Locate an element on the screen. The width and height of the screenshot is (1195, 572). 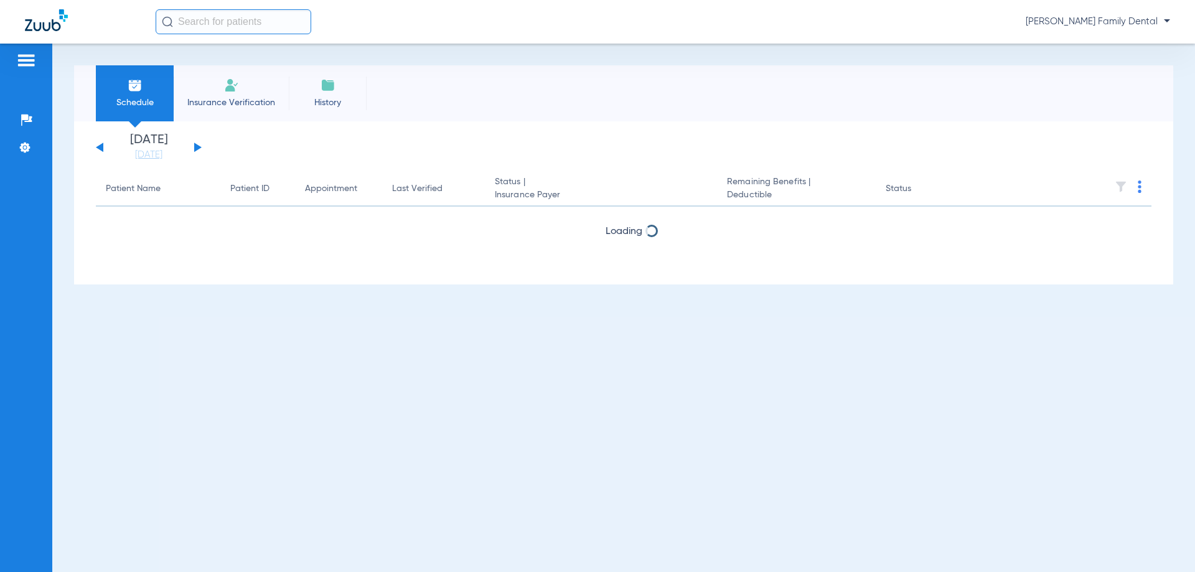
img: History is located at coordinates (328, 85).